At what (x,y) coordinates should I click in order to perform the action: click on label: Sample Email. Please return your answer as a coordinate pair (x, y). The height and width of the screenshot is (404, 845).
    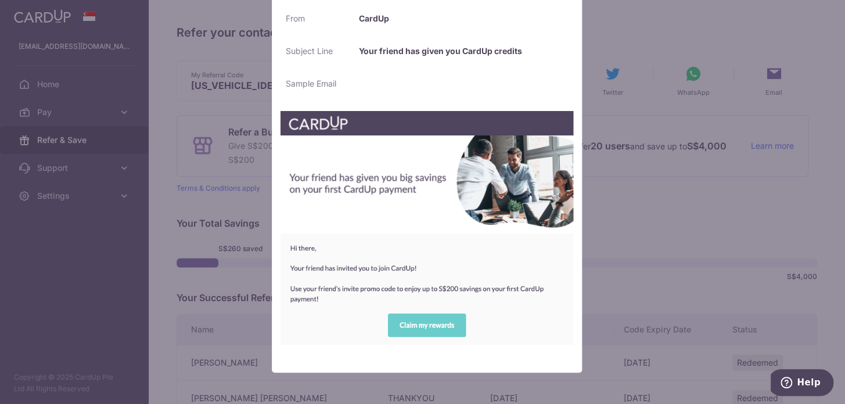
    Looking at the image, I should click on (311, 84).